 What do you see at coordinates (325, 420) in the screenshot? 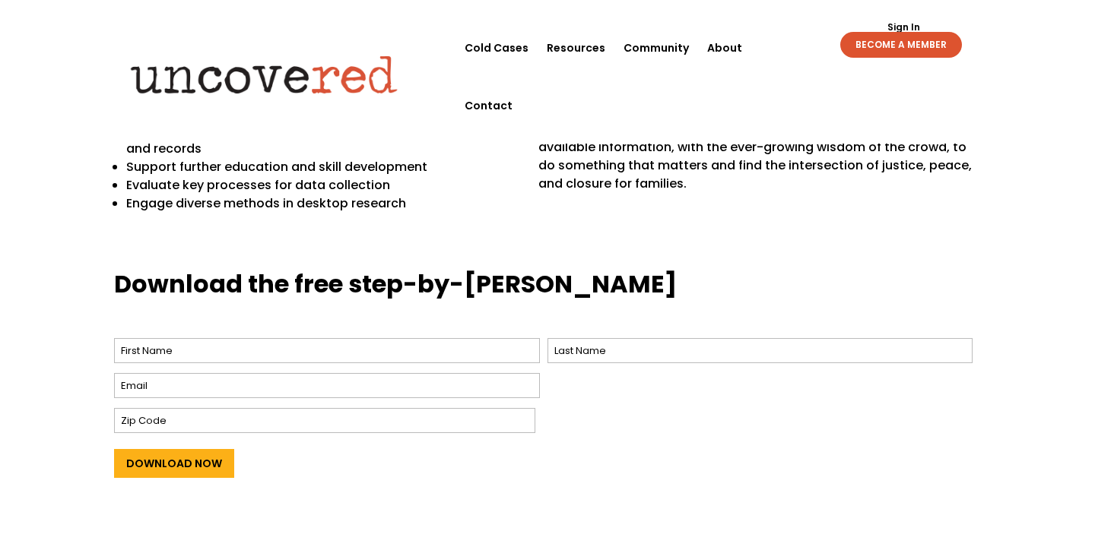
I see `input: Zip Code` at bounding box center [325, 420].